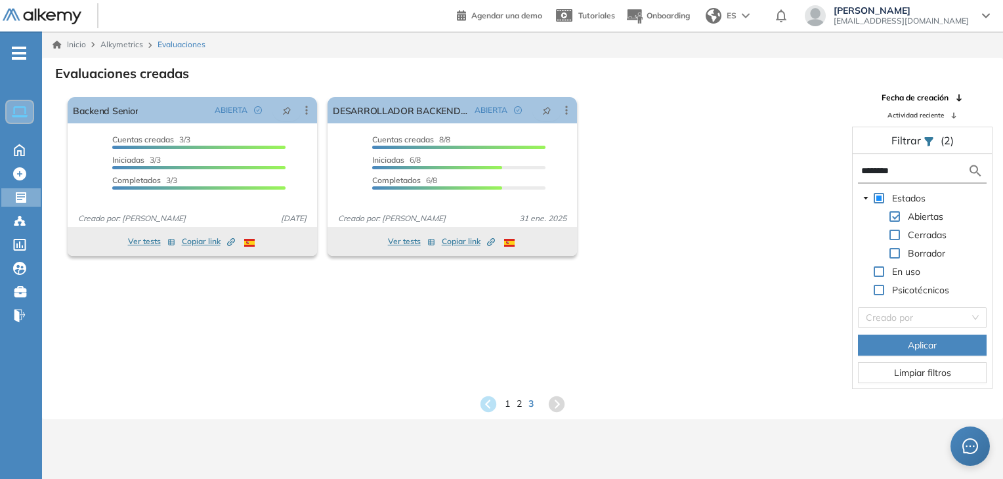  Describe the element at coordinates (925, 217) in the screenshot. I see `span: Abiertas` at that location.